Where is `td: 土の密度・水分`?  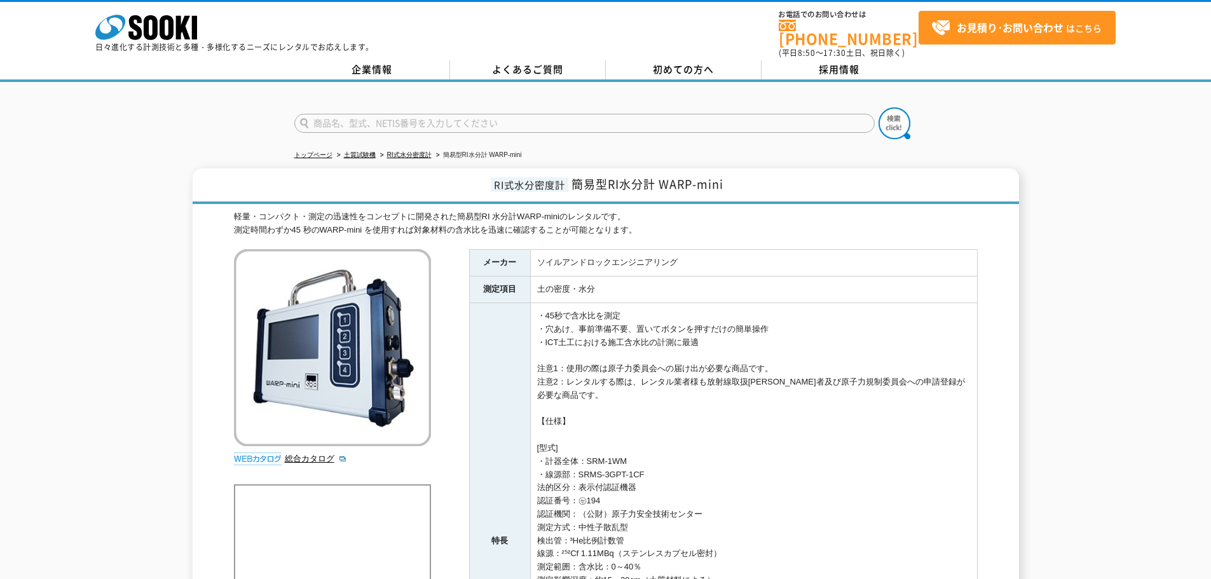 td: 土の密度・水分 is located at coordinates (753, 290).